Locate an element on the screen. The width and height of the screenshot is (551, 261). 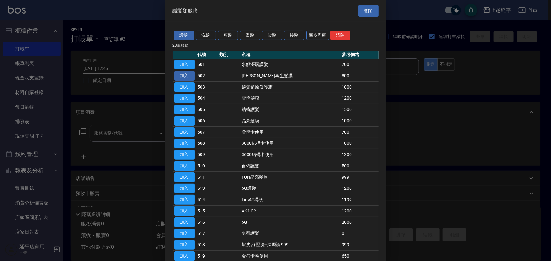
button: 頭皮理療 is located at coordinates (318, 35).